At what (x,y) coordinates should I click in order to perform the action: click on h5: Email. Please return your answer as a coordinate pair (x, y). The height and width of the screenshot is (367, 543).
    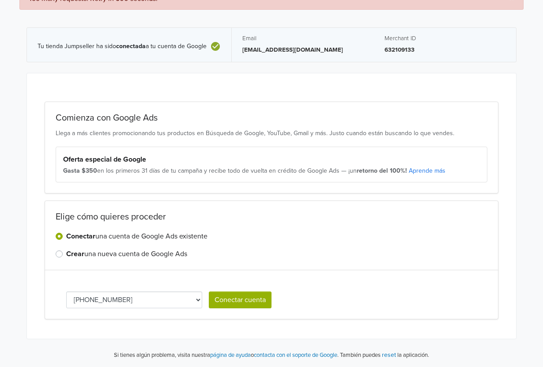
    Looking at the image, I should click on (303, 38).